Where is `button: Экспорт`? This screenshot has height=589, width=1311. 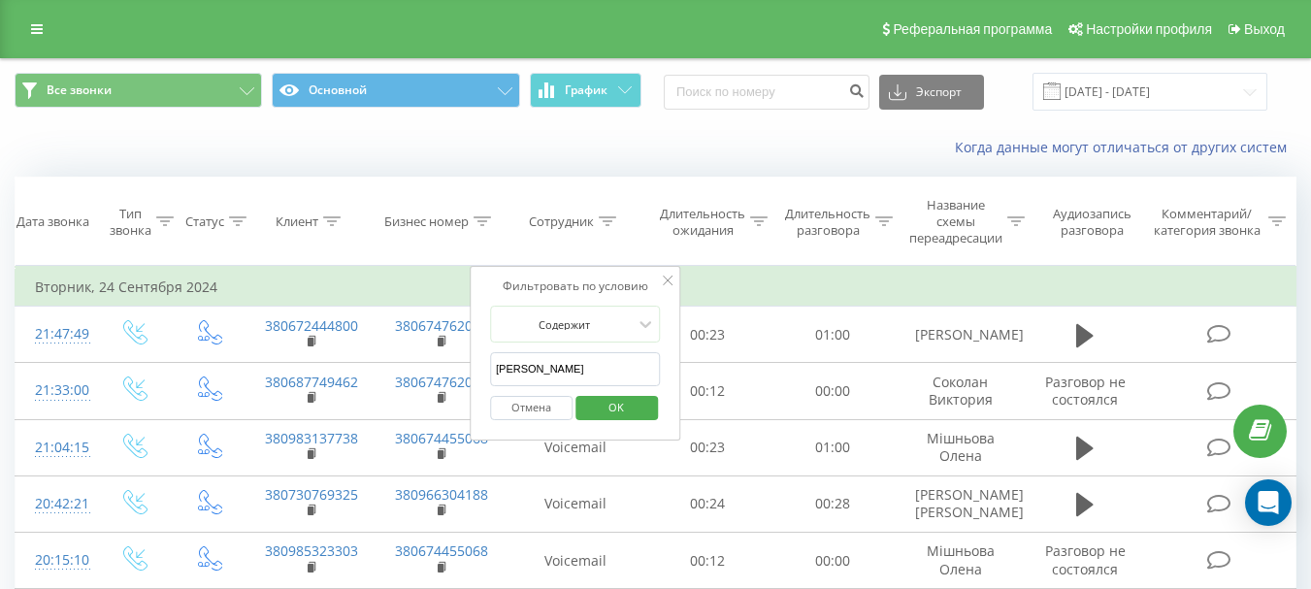 button: Экспорт is located at coordinates (931, 92).